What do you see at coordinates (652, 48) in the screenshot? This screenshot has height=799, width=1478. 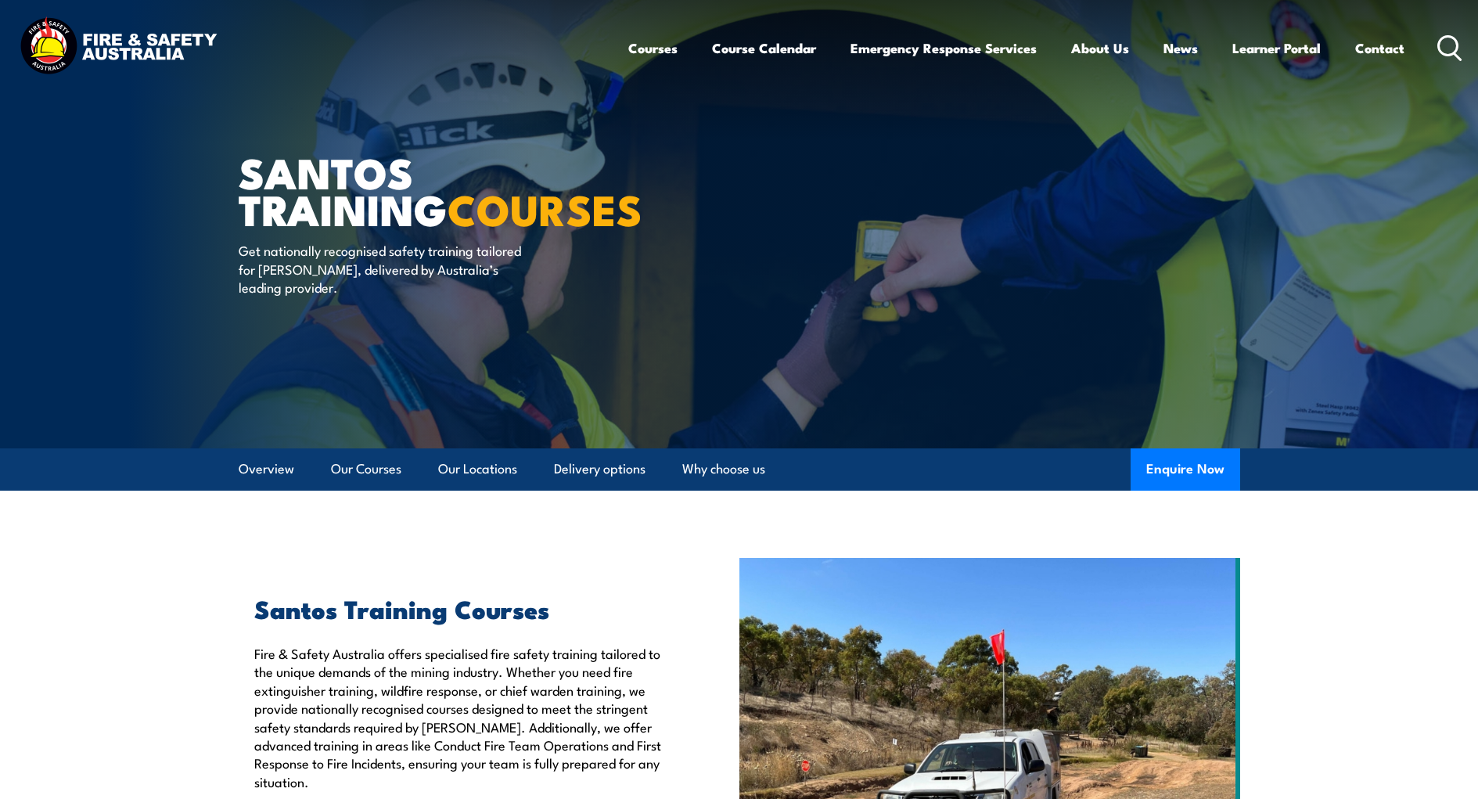 I see `a: Courses` at bounding box center [652, 48].